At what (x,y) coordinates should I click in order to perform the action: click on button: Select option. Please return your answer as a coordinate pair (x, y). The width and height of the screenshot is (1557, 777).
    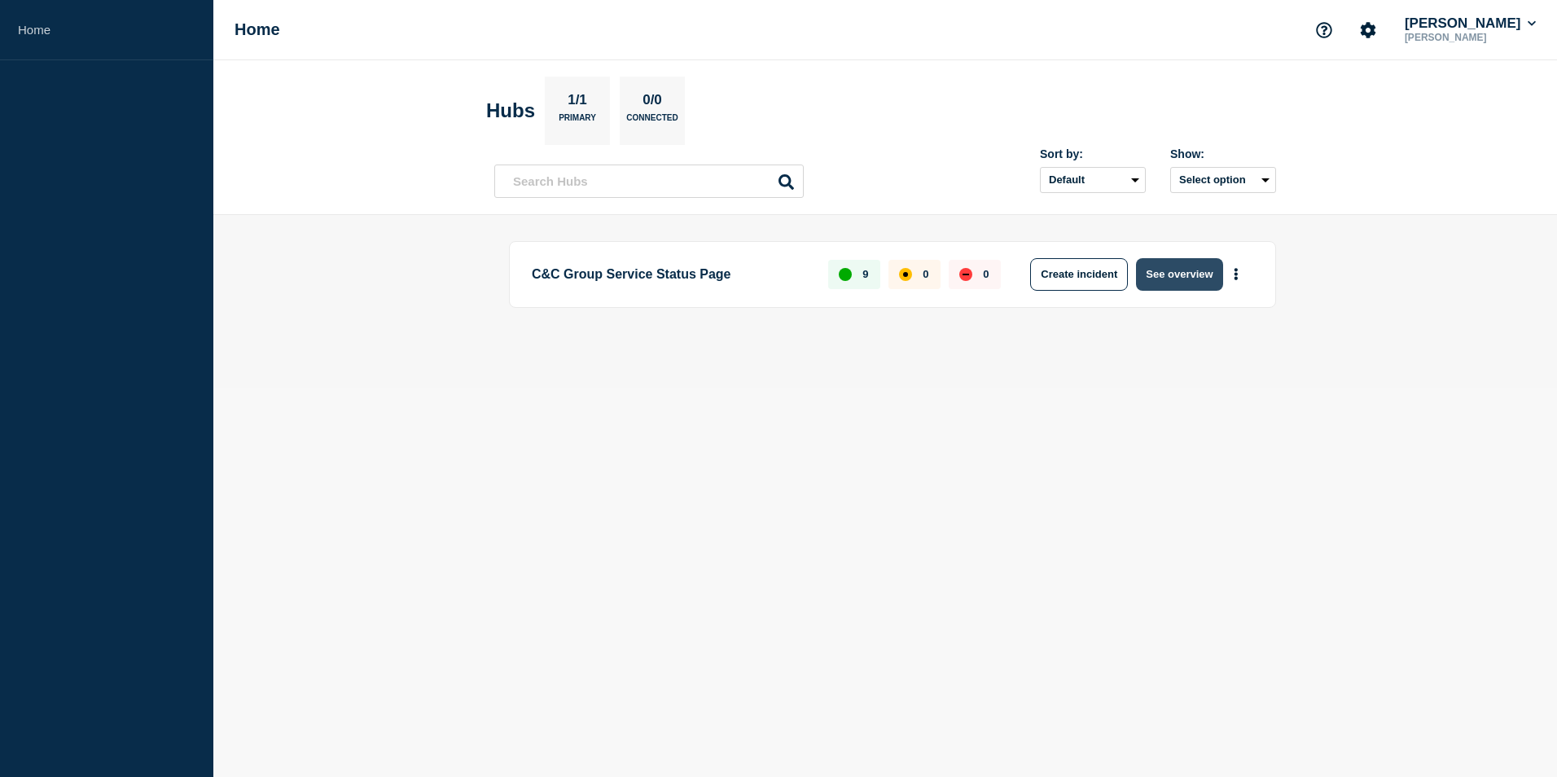
    Looking at the image, I should click on (1223, 180).